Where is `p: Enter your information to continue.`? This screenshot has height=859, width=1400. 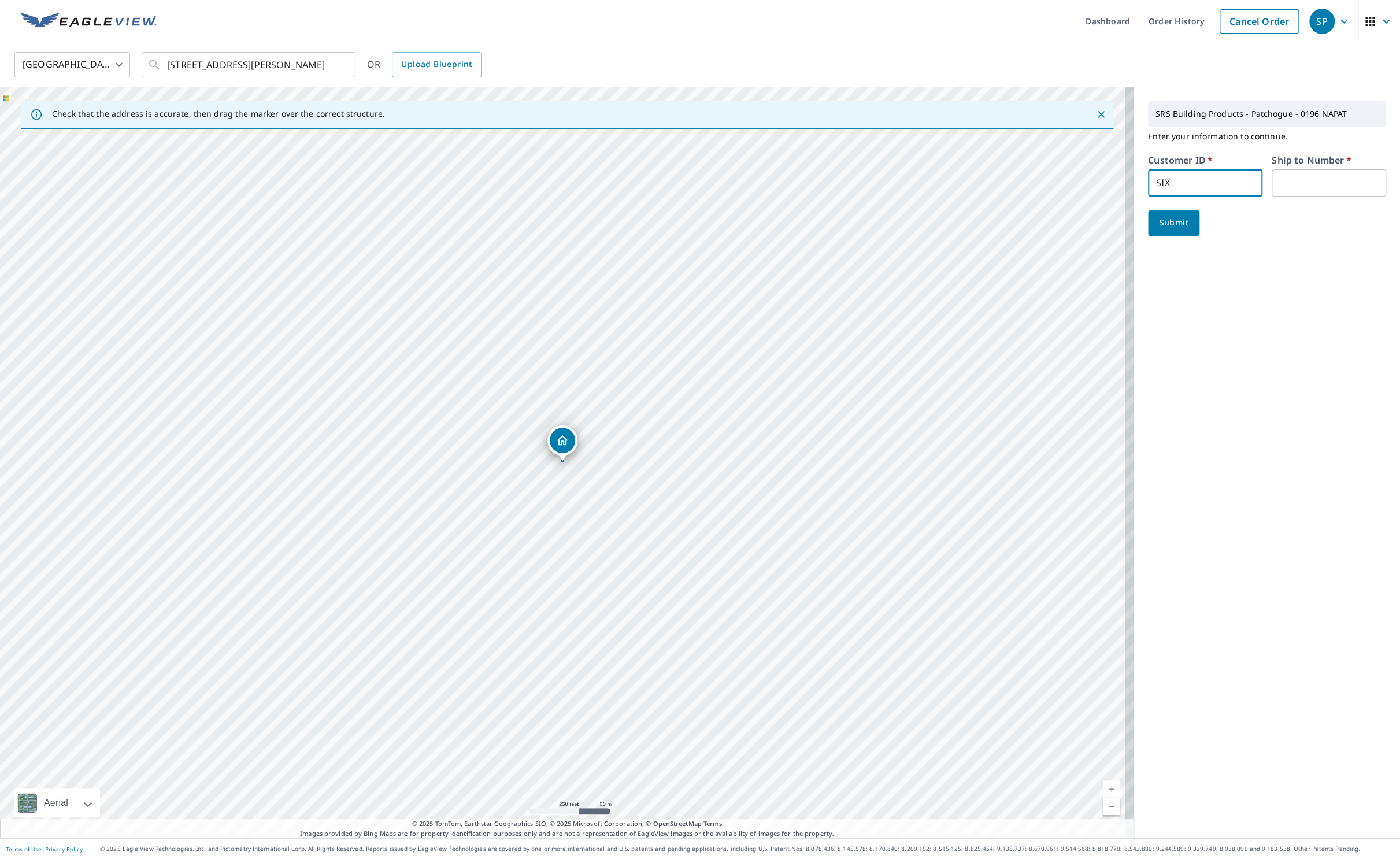
p: Enter your information to continue. is located at coordinates (1267, 136).